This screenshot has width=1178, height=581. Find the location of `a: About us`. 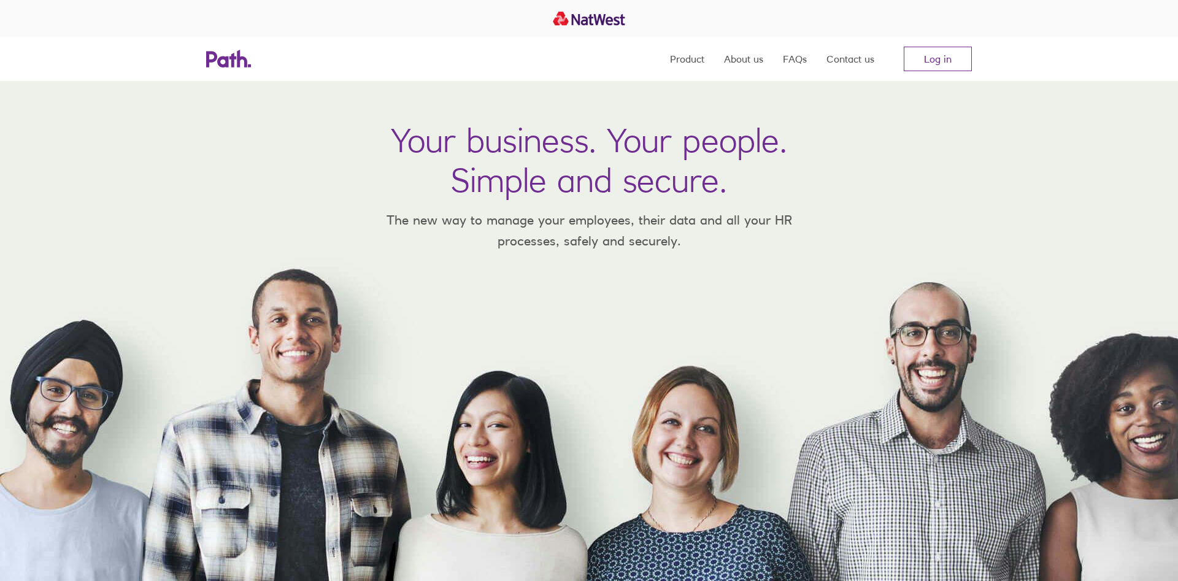

a: About us is located at coordinates (744, 59).